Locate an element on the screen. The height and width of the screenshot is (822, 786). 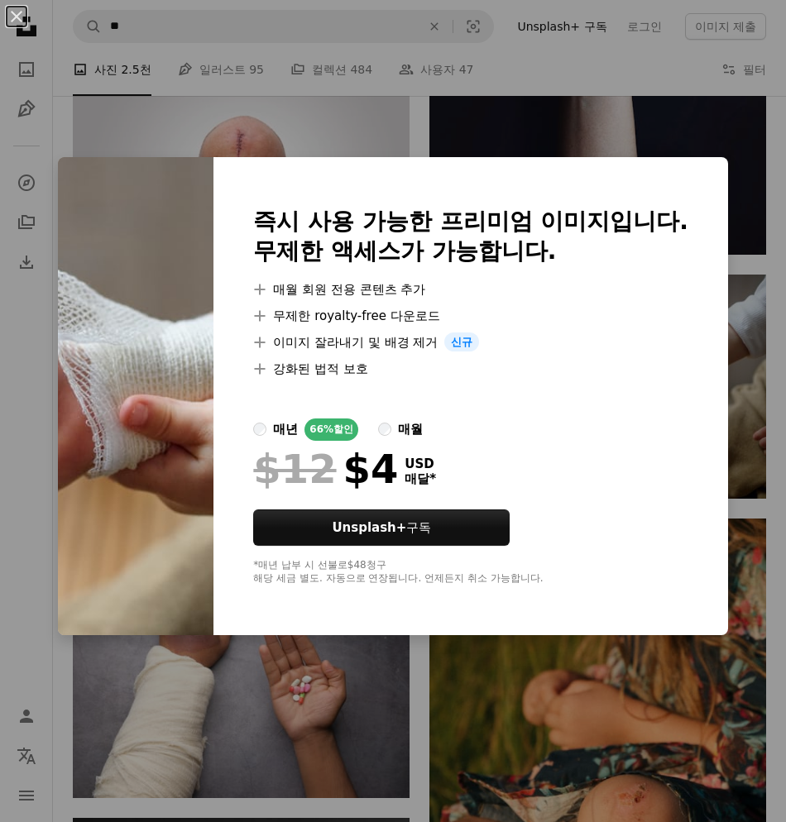
span: $12 is located at coordinates (294, 469).